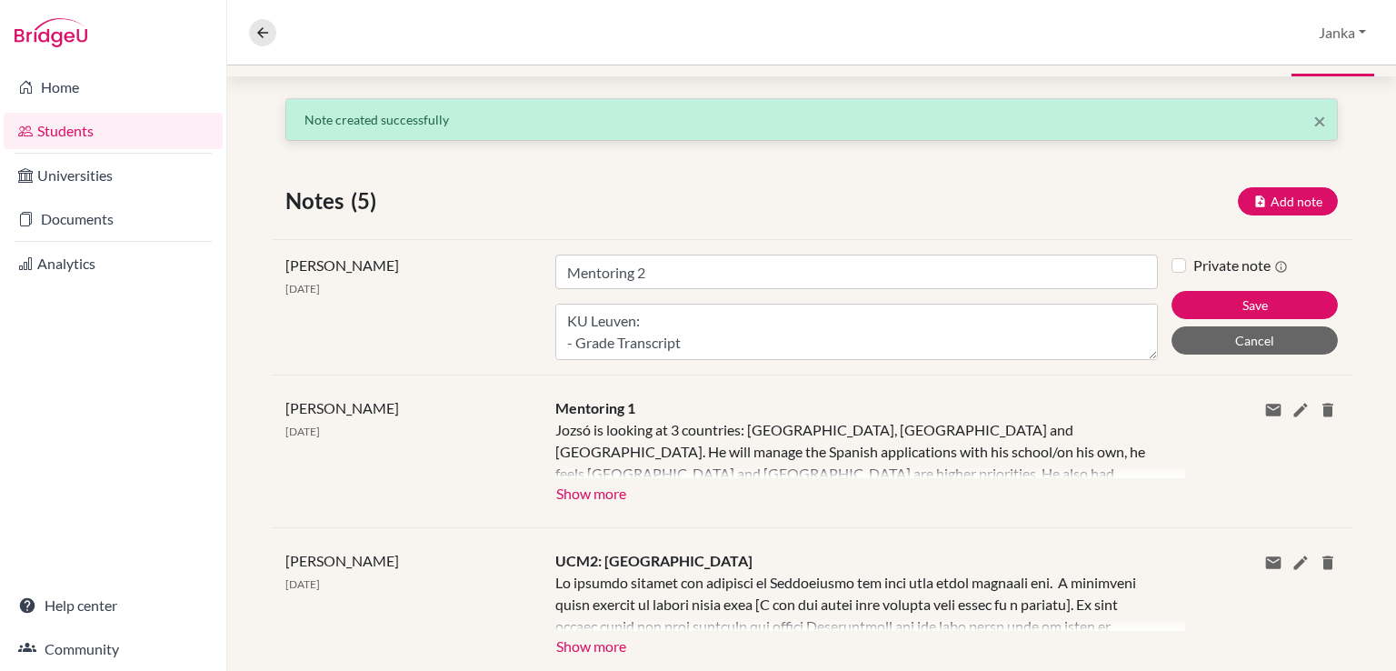 The image size is (1396, 671). What do you see at coordinates (113, 264) in the screenshot?
I see `a: Analytics` at bounding box center [113, 264].